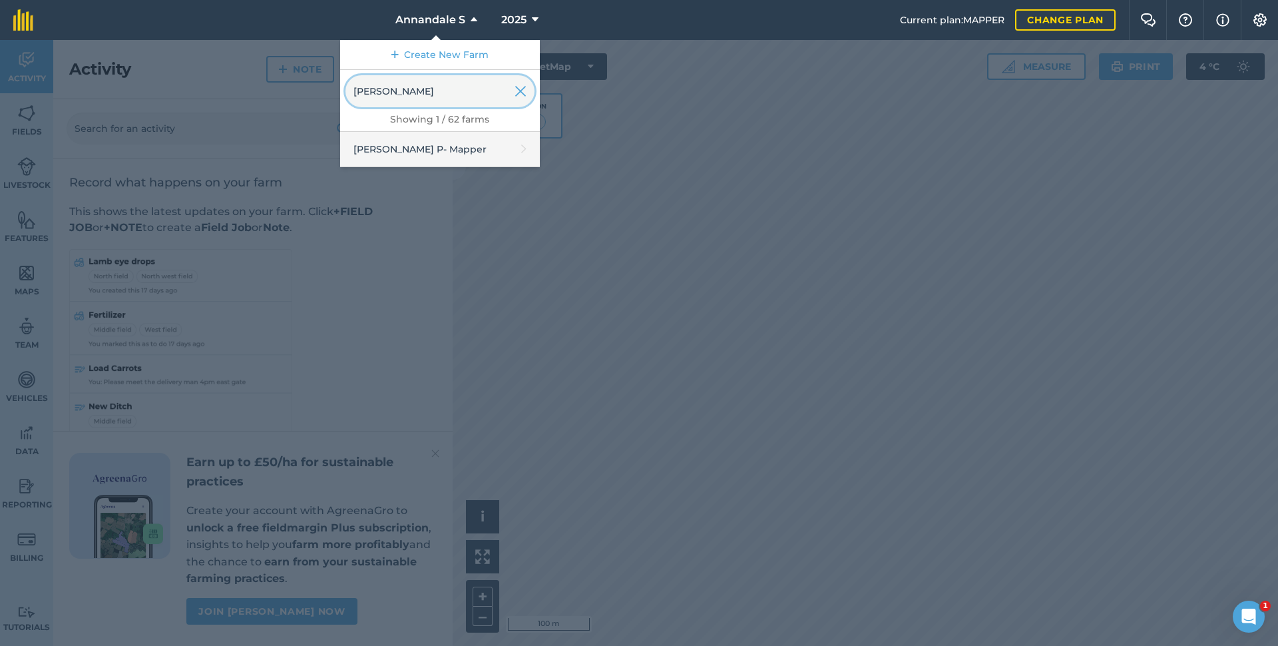  I want to click on img: svg+xml;base64,PHN2ZyB4bWxucz0iaHR0cDovL3d3dy53My5vcmcvMjAwMC9zdmciIHdpZHRoPSIxNyIgaGVpZ2h0PSIxNy..., so click(1223, 20).